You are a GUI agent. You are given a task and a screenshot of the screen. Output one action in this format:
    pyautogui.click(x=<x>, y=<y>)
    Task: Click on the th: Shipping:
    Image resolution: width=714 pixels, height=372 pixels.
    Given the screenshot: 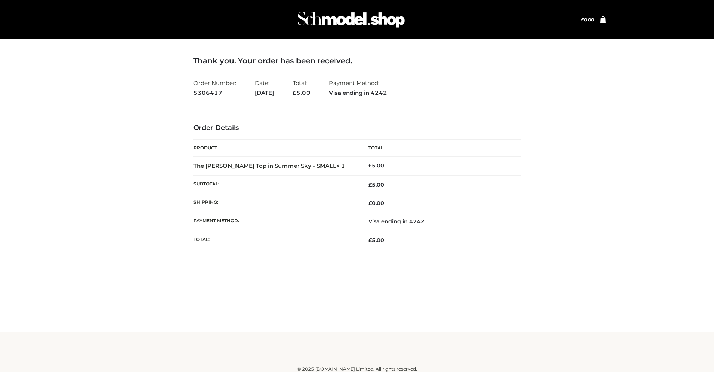 What is the action you would take?
    pyautogui.click(x=275, y=203)
    